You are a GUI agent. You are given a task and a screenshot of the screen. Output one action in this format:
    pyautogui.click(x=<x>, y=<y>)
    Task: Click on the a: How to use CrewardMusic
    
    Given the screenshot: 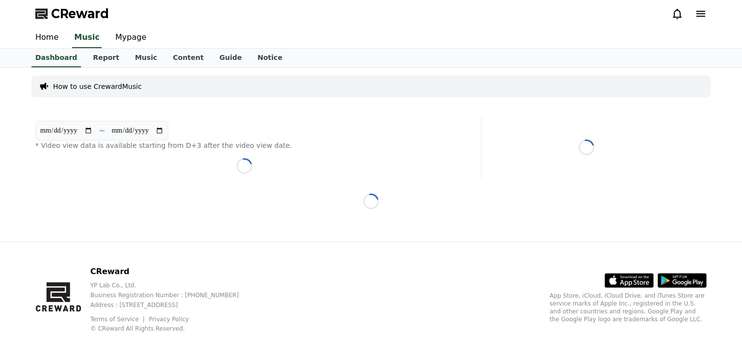 What is the action you would take?
    pyautogui.click(x=97, y=86)
    